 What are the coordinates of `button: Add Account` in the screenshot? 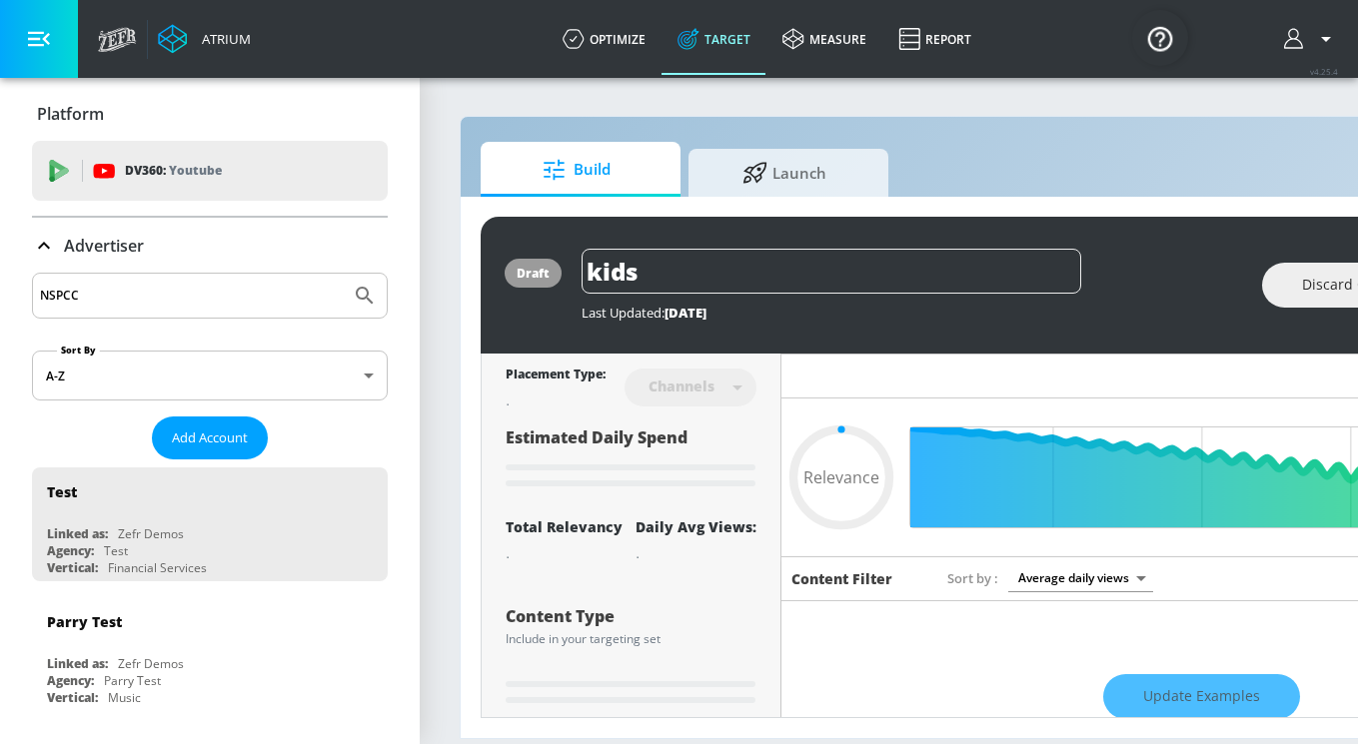 It's located at (210, 438).